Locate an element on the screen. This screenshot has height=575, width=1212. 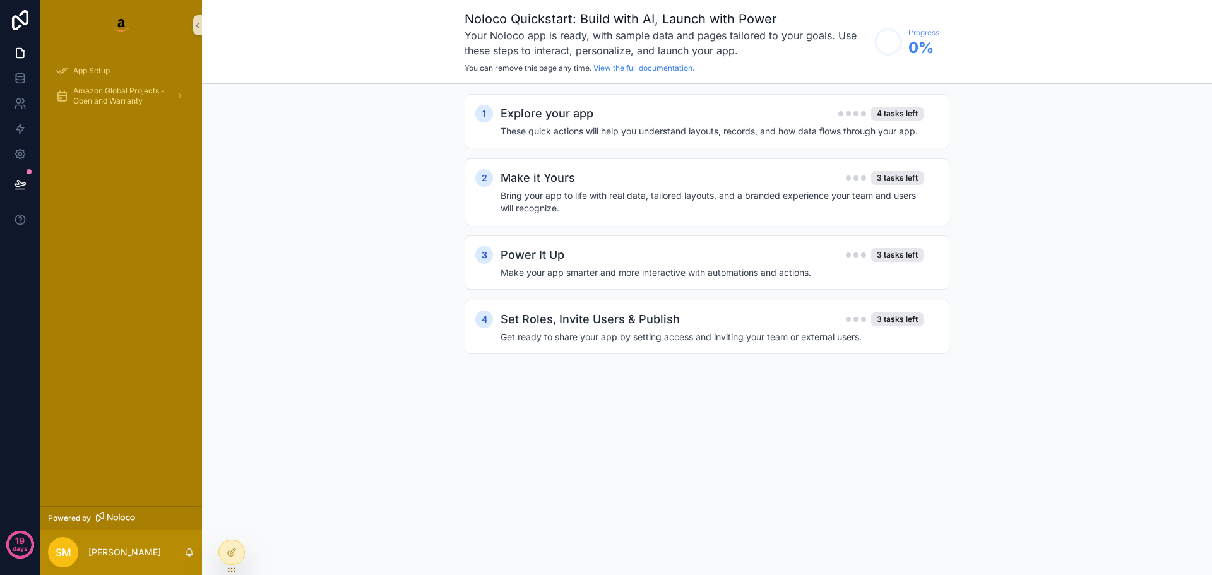
p: days is located at coordinates (20, 549).